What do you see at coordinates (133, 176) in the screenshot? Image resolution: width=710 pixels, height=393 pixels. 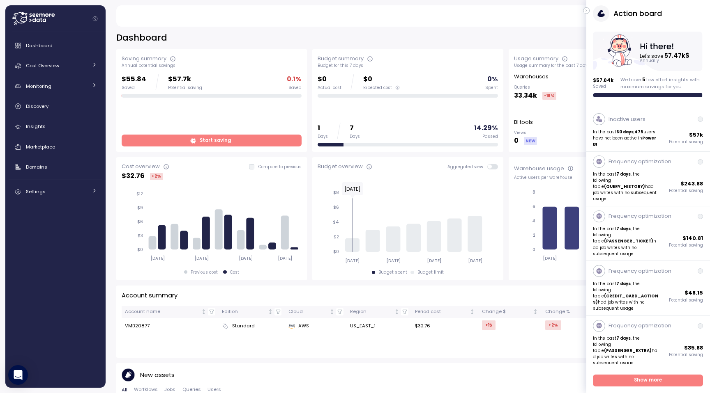 I see `p: $ 32.76` at bounding box center [133, 176].